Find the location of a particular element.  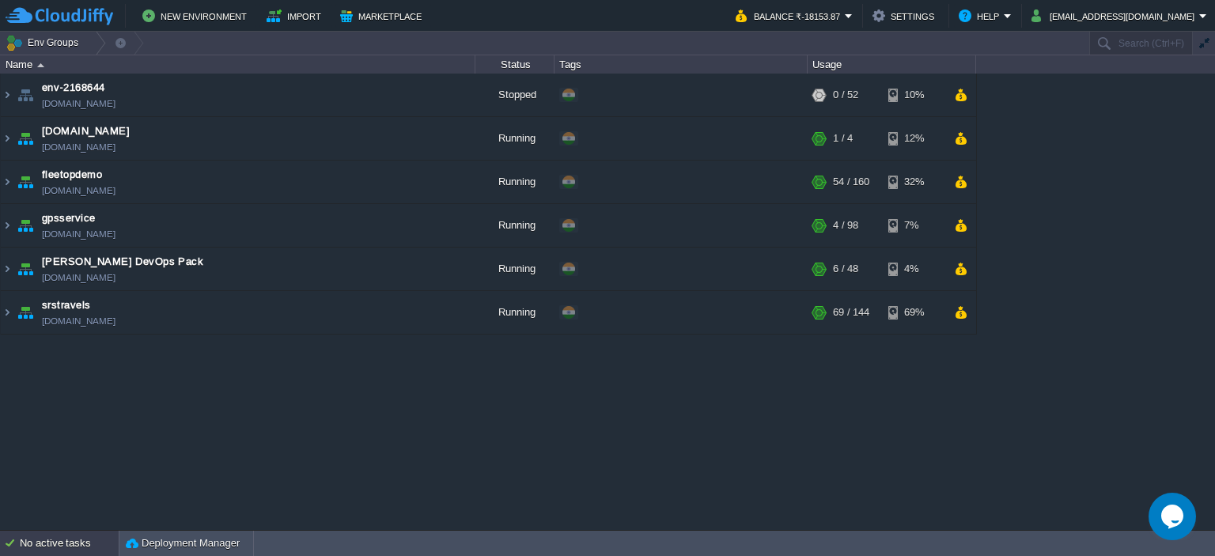

div: 32% is located at coordinates (914, 182).